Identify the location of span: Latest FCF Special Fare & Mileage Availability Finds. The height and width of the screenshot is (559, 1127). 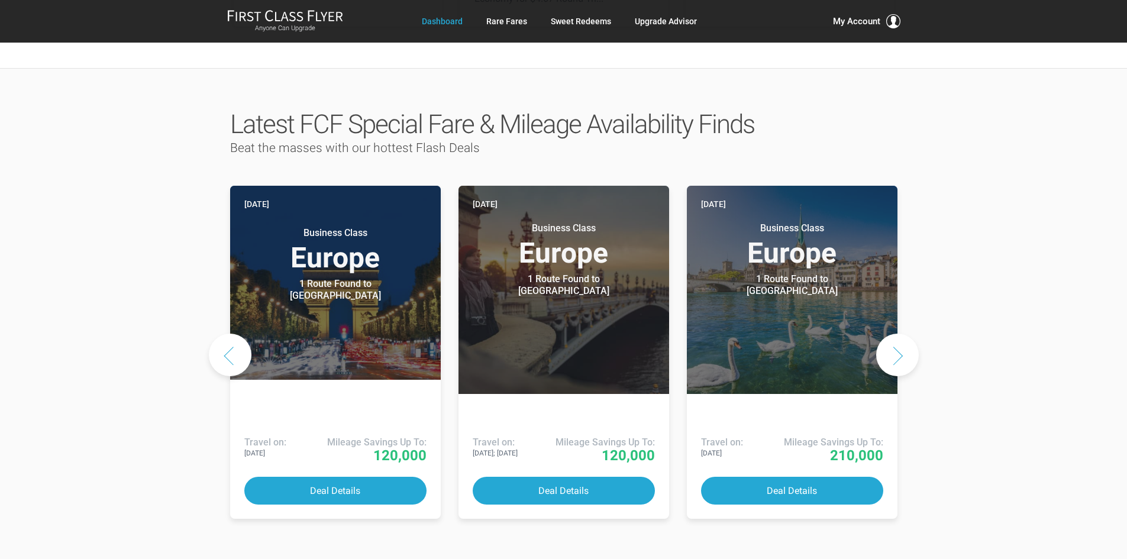
(492, 124).